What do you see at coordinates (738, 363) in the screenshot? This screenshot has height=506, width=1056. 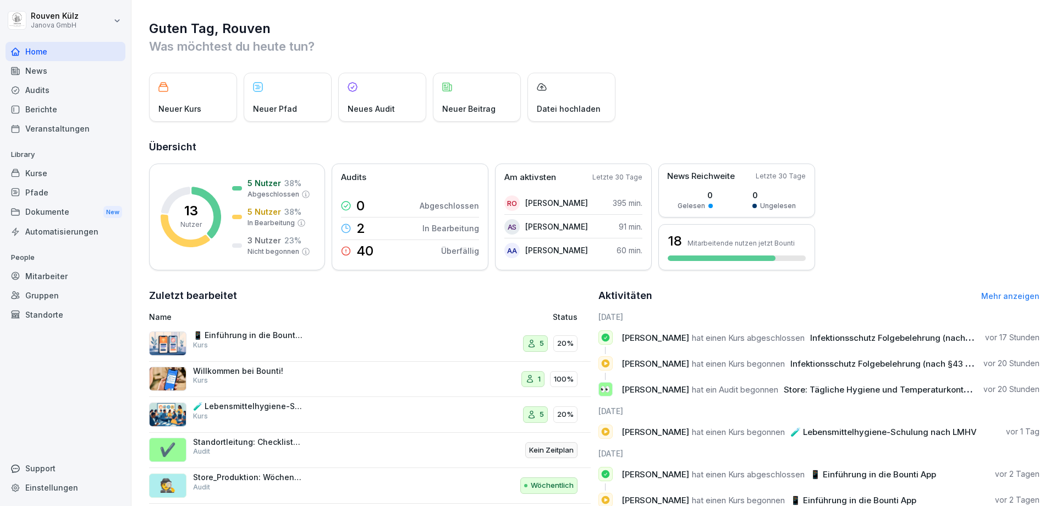 I see `span: hat einen Kurs begonnen` at bounding box center [738, 363].